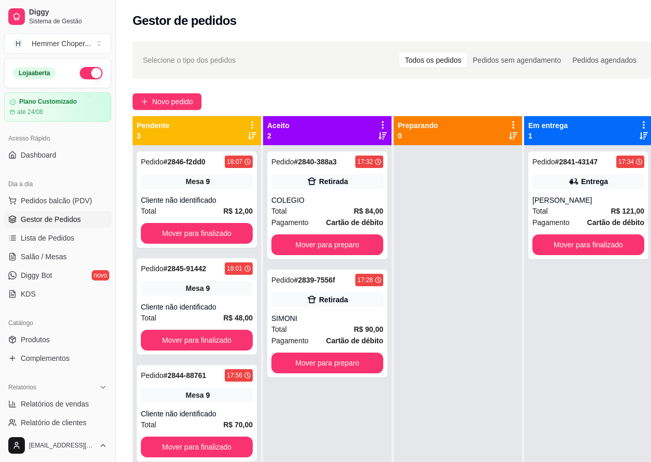 The height and width of the screenshot is (462, 651). Describe the element at coordinates (53, 422) in the screenshot. I see `span: Relatório de clientes` at that location.